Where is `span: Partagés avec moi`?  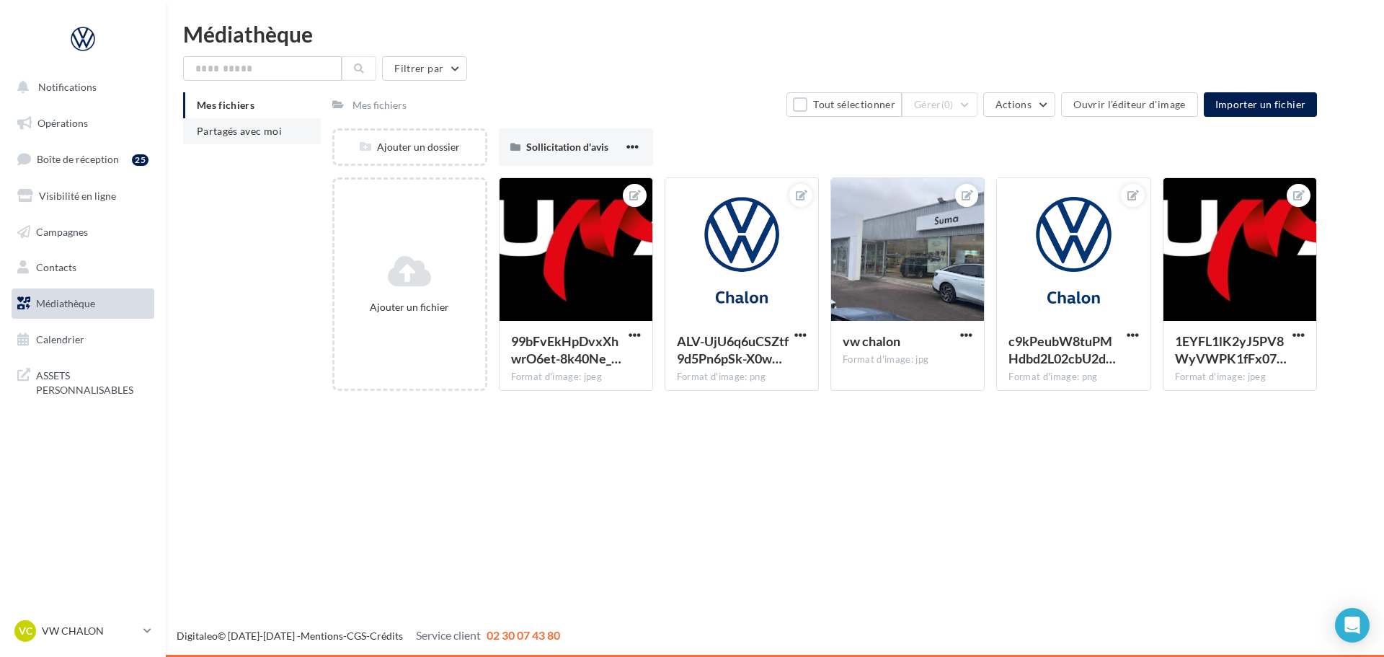
span: Partagés avec moi is located at coordinates (239, 130).